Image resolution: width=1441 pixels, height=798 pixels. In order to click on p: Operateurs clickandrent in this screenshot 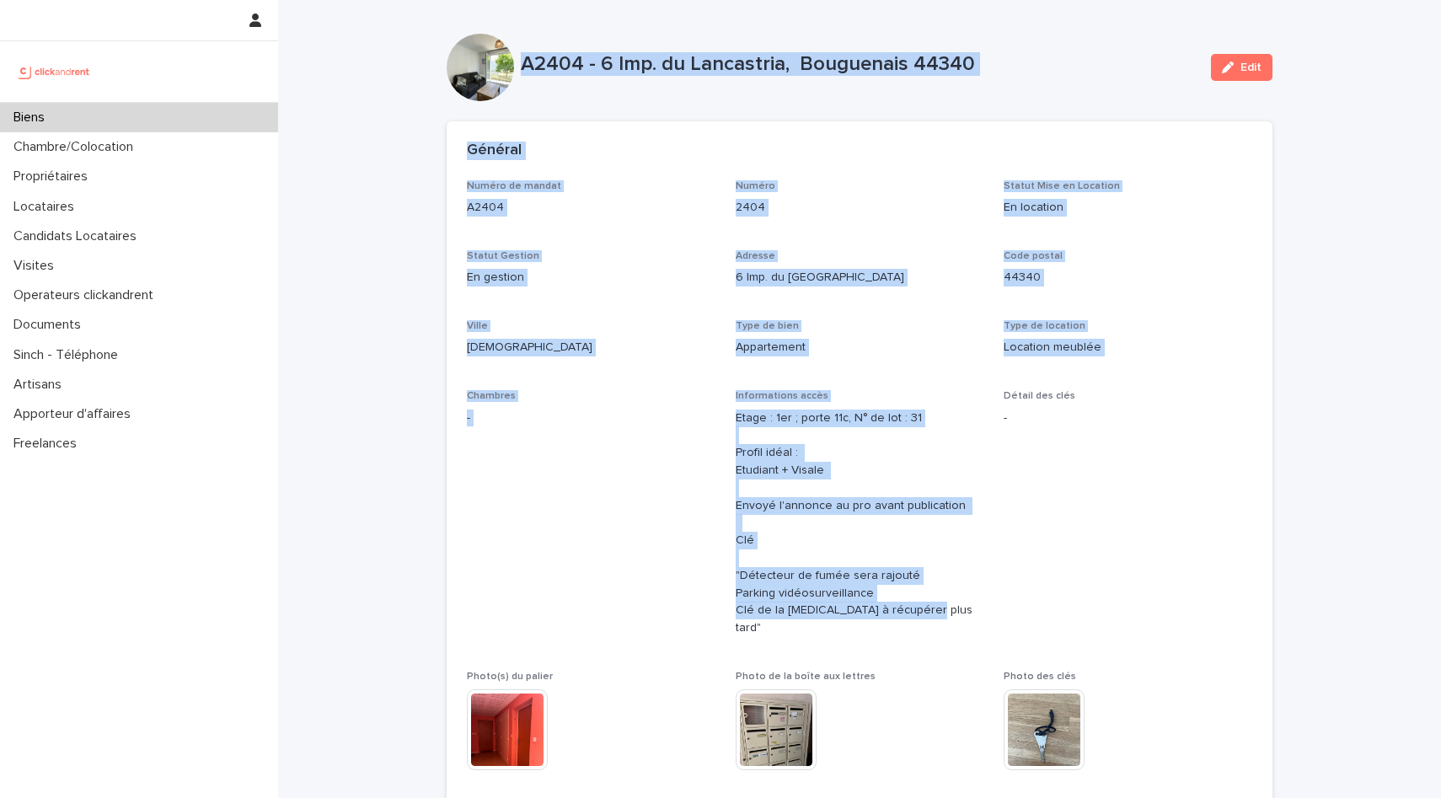, I will do `click(87, 295)`.